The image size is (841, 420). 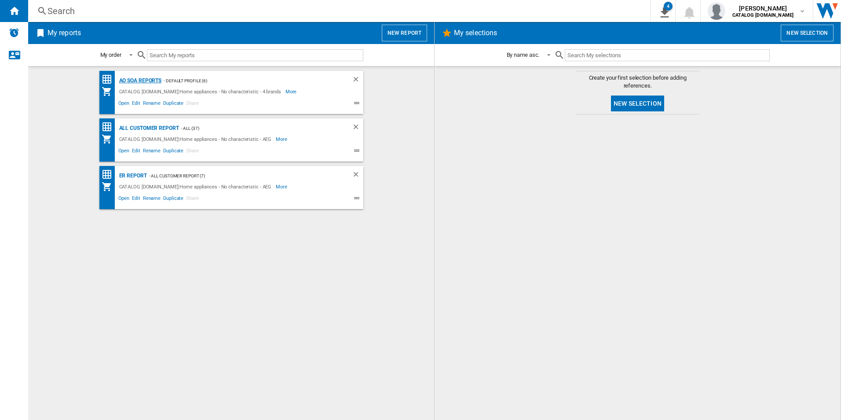 What do you see at coordinates (668, 6) in the screenshot?
I see `div: 4` at bounding box center [668, 6].